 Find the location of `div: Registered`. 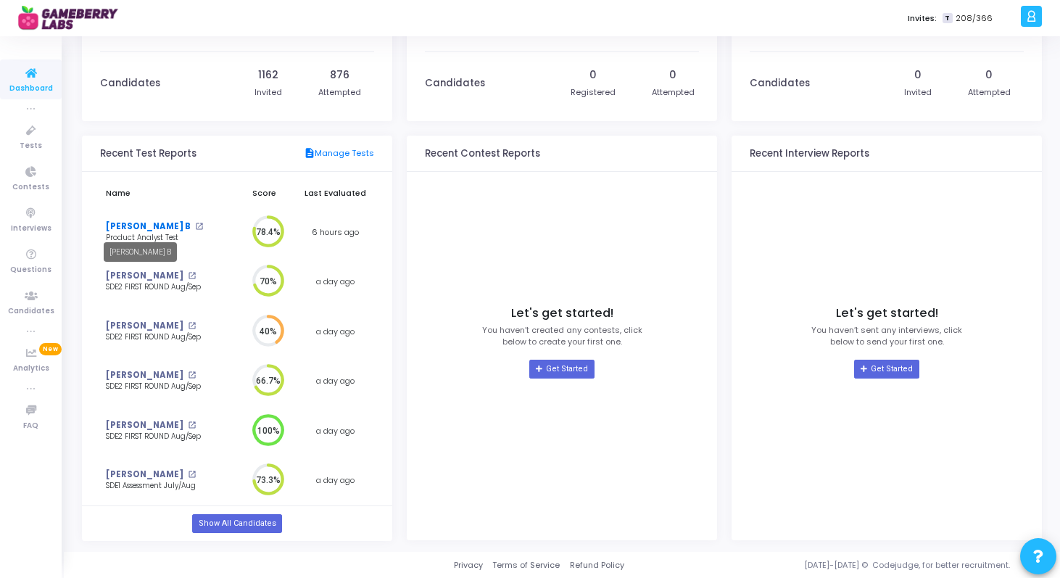

div: Registered is located at coordinates (593, 92).